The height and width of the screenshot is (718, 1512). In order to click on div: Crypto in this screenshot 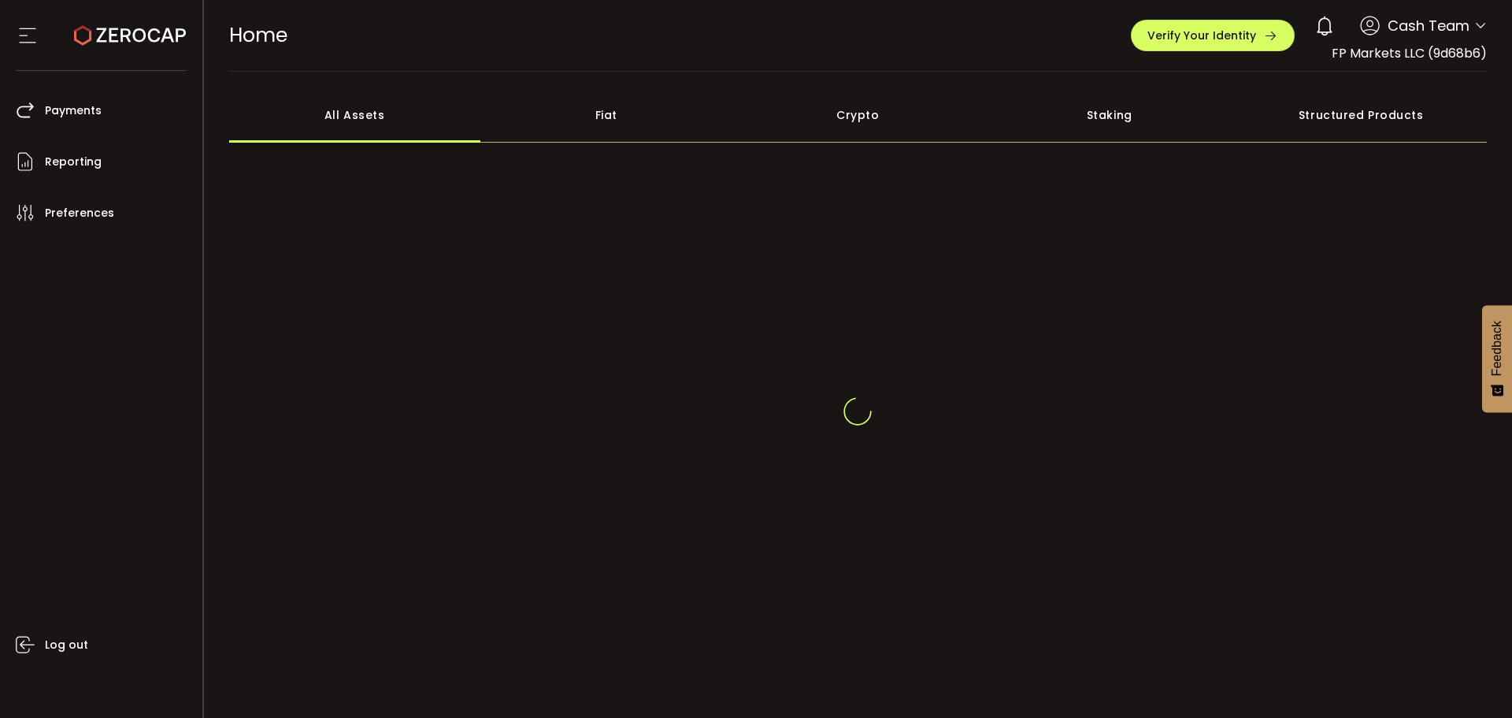, I will do `click(859, 115)`.